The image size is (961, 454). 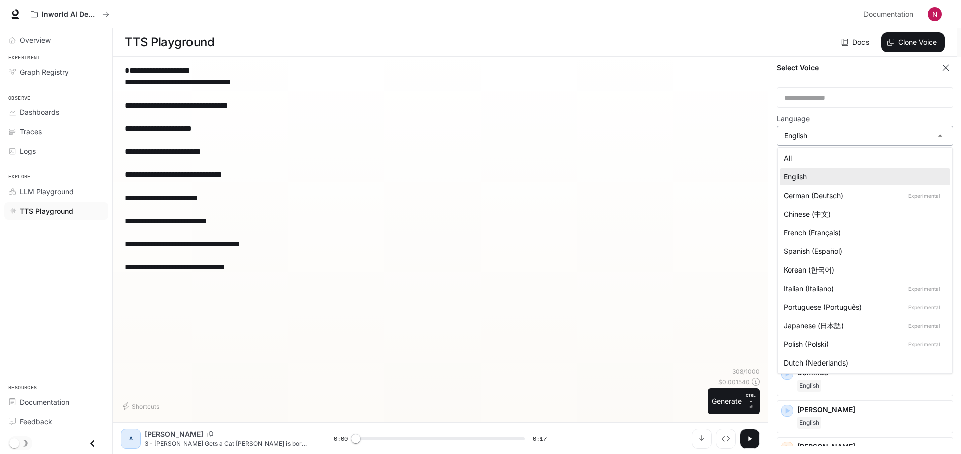 I want to click on div: Italian (Italiano), so click(x=863, y=288).